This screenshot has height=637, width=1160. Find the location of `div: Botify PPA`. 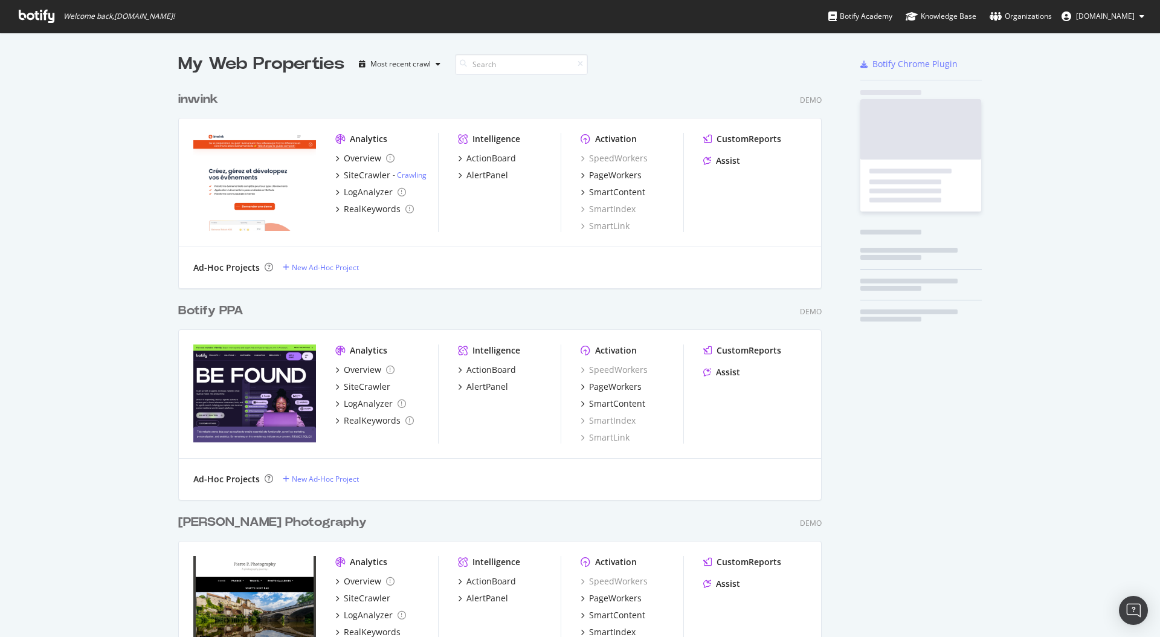

div: Botify PPA is located at coordinates (211, 310).